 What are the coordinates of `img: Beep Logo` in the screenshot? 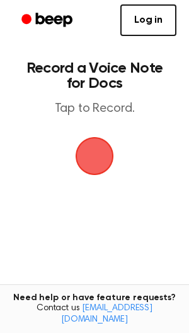 It's located at (95, 156).